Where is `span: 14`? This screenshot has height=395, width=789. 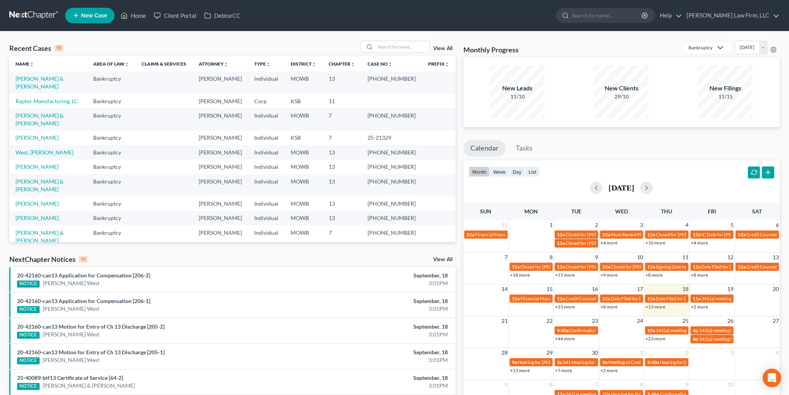 span: 14 is located at coordinates (505, 289).